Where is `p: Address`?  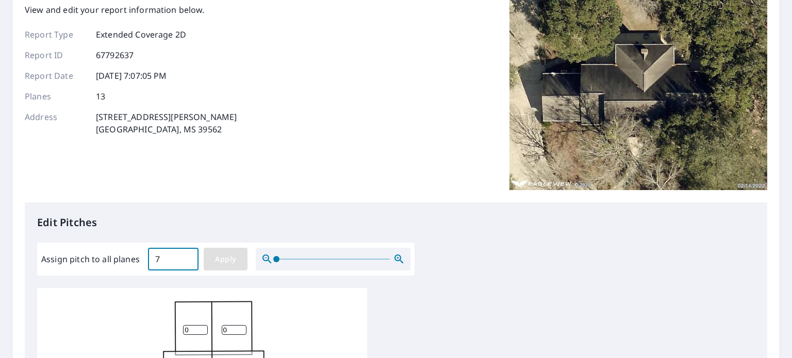
p: Address is located at coordinates (56, 123).